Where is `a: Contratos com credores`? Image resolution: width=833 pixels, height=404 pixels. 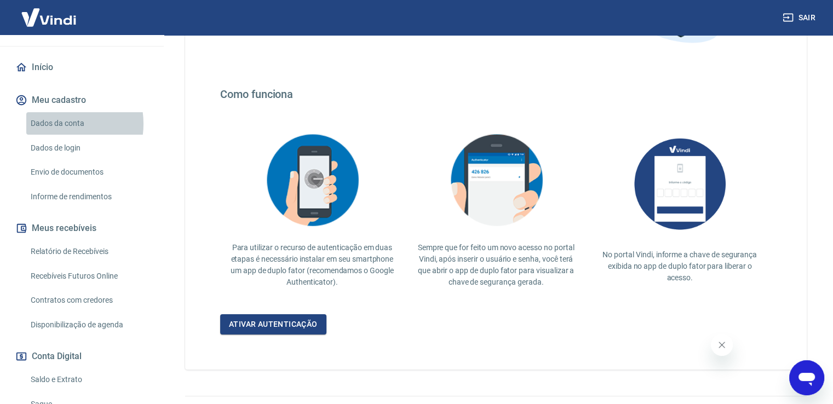 a: Contratos com credores is located at coordinates (88, 300).